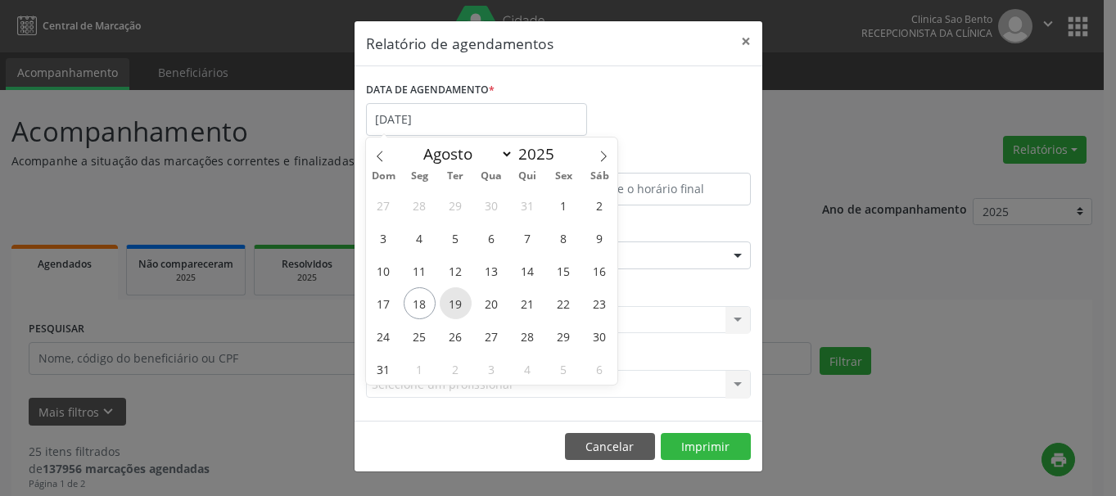  I want to click on span: Agosto 11, 2025, so click(419, 270).